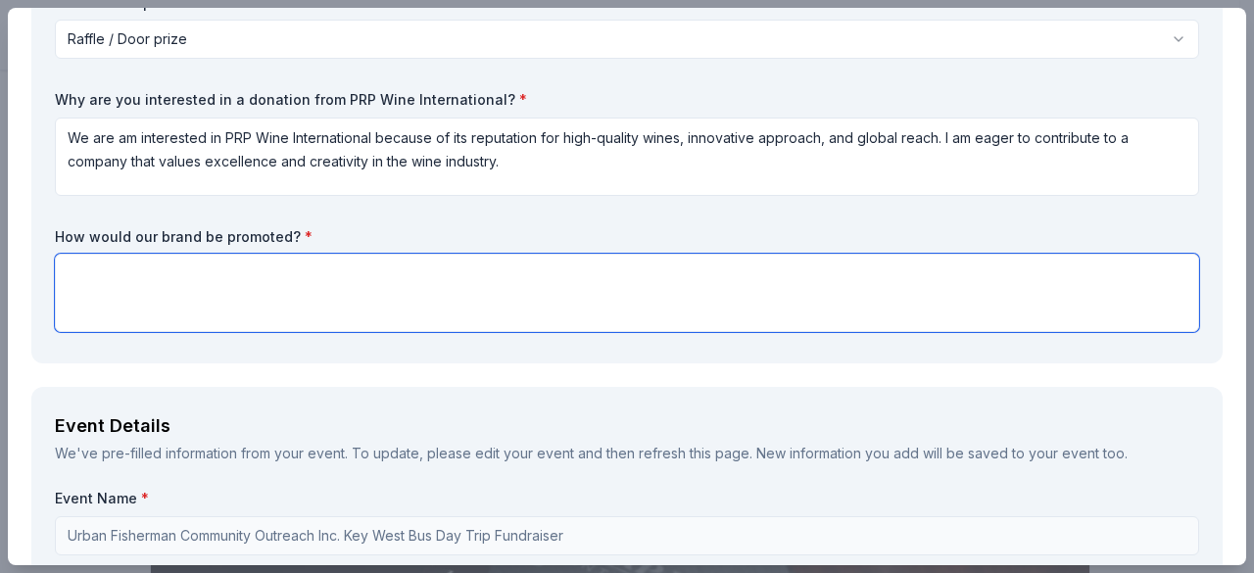 Image resolution: width=1254 pixels, height=573 pixels. I want to click on label: Event Name, so click(627, 499).